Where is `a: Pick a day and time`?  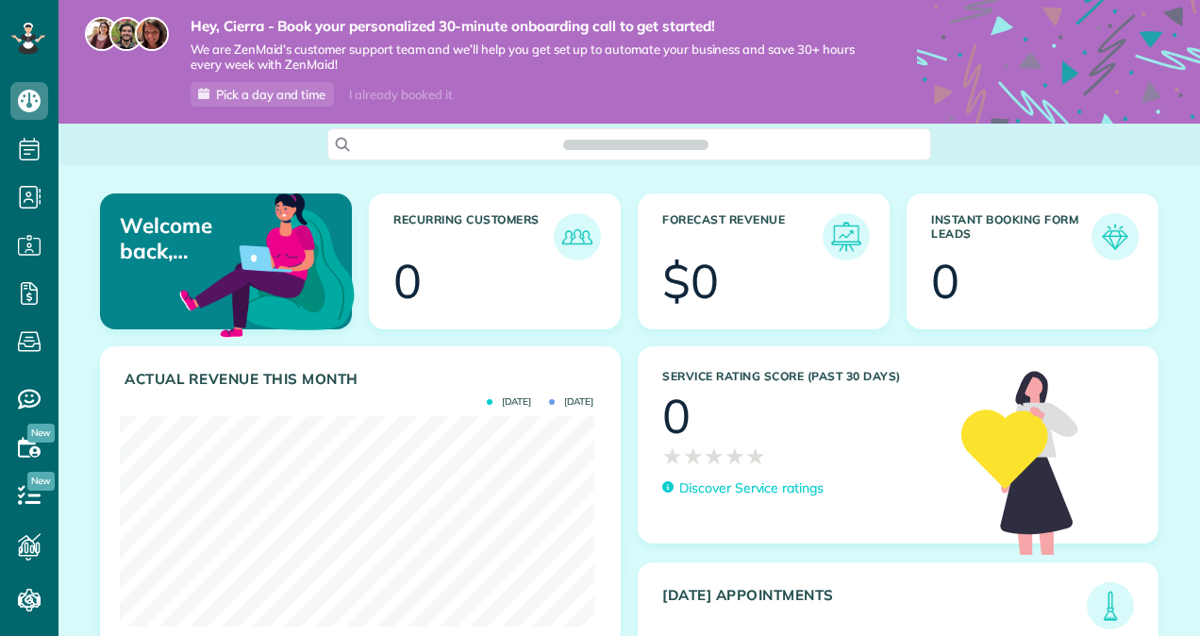 a: Pick a day and time is located at coordinates (262, 94).